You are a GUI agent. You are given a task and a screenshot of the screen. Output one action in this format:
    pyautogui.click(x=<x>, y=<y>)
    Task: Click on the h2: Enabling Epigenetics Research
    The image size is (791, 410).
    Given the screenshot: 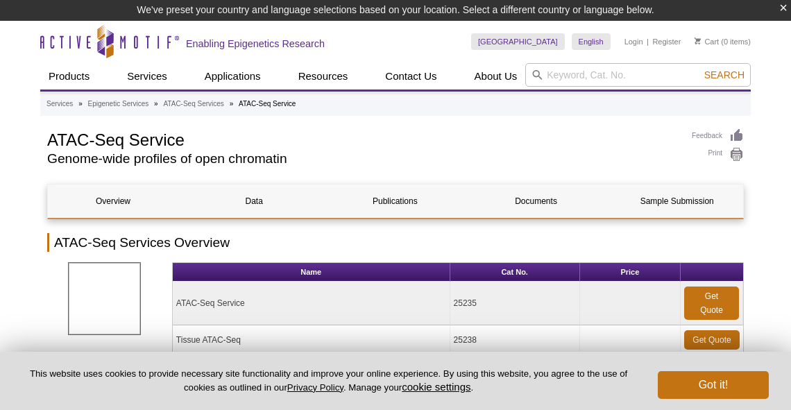 What is the action you would take?
    pyautogui.click(x=255, y=44)
    